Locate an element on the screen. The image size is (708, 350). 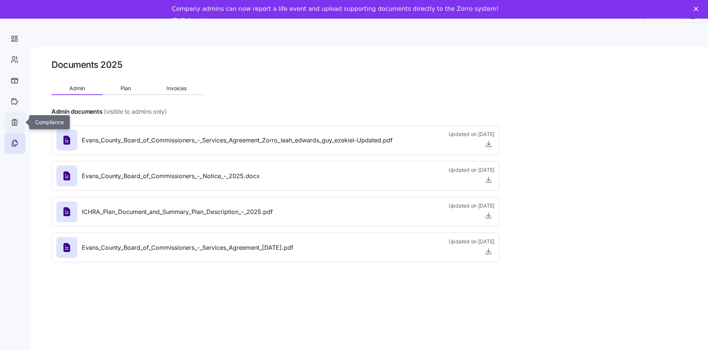
h4: Admin documents is located at coordinates (77, 112).